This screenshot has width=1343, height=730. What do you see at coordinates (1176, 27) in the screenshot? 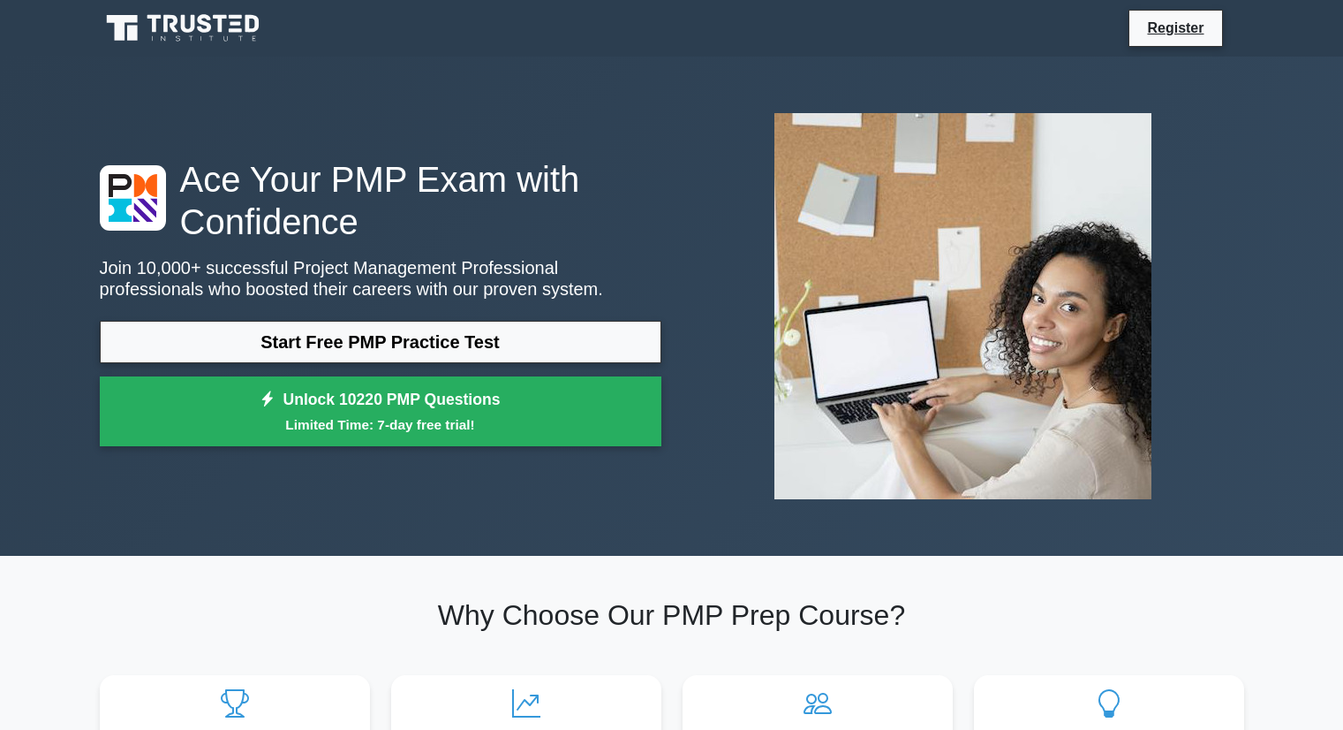
I see `a: Register` at bounding box center [1176, 27].